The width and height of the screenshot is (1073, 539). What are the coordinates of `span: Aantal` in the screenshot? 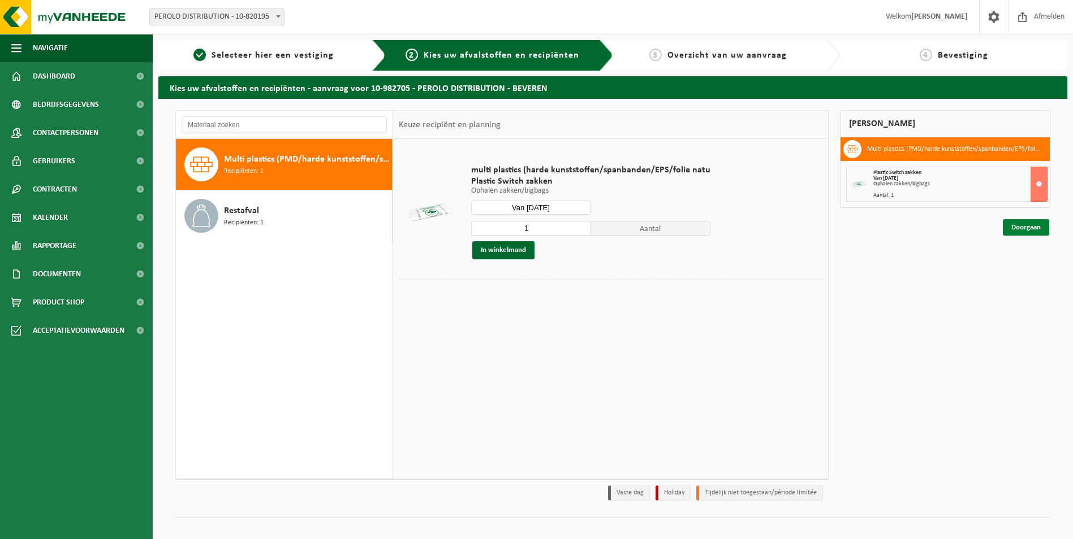 It's located at (650, 228).